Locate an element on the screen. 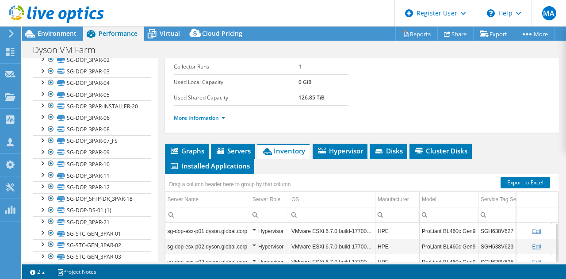 The width and height of the screenshot is (566, 279). a: SG-DOP_3PAR-06 is located at coordinates (92, 118).